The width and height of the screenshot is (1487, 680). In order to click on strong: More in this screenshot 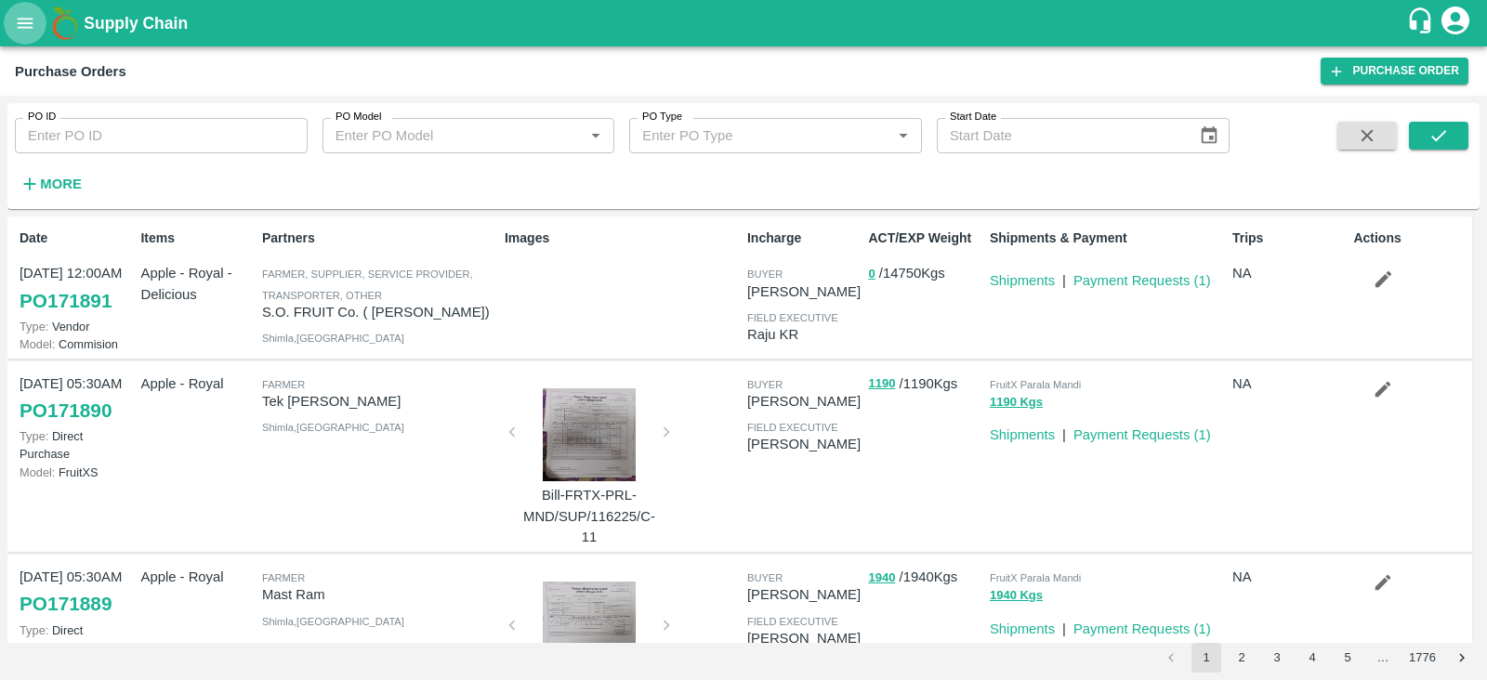, I will do `click(60, 184)`.